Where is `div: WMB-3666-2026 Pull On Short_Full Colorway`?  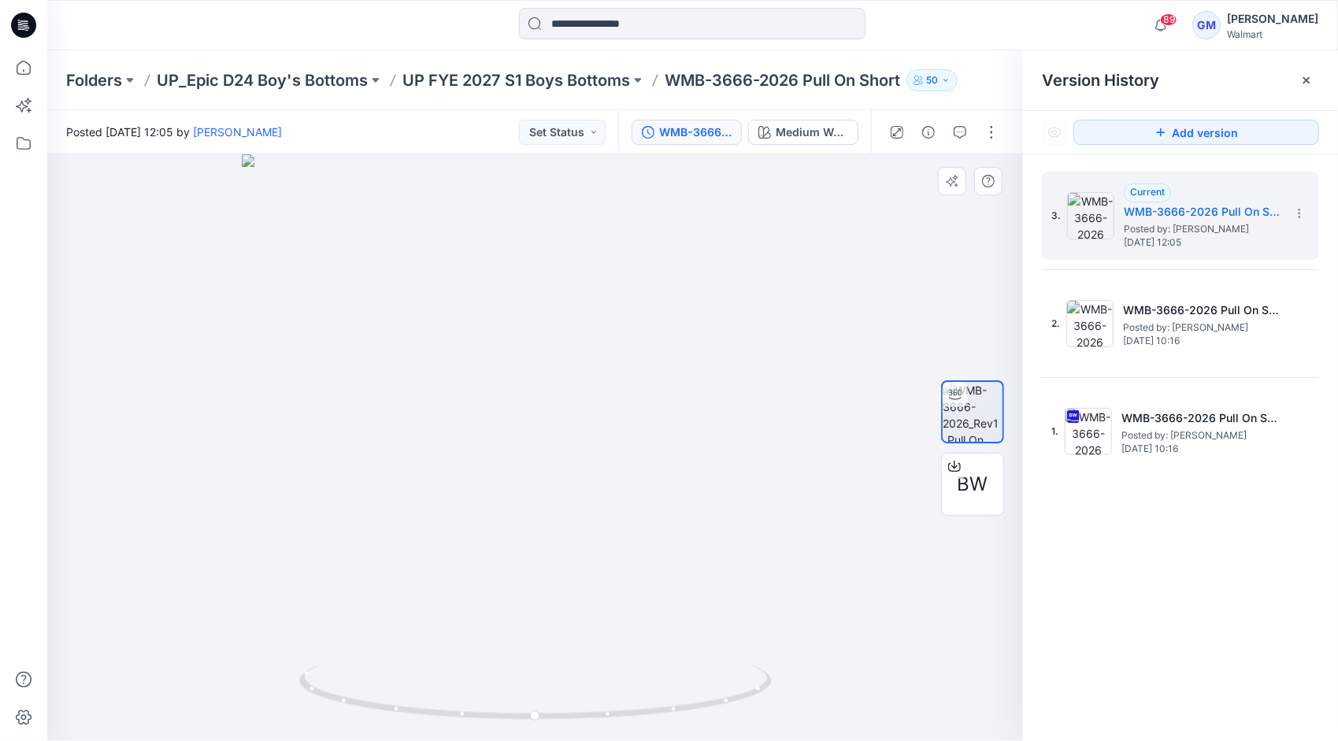
div: WMB-3666-2026 Pull On Short_Full Colorway is located at coordinates (696, 132).